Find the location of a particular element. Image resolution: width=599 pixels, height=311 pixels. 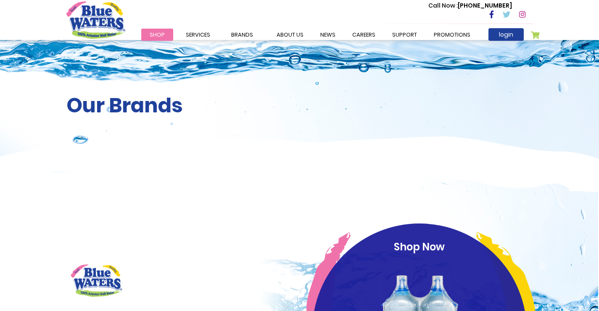

h2: Our Brands is located at coordinates (300, 105).